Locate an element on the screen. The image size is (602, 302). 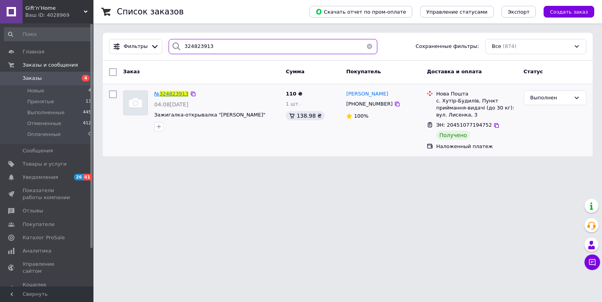
div: Наложенный платеж is located at coordinates (476, 146).